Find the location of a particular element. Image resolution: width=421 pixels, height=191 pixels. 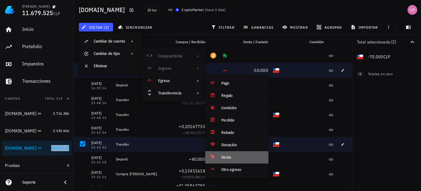

div: Soporte is located at coordinates (39, 182).